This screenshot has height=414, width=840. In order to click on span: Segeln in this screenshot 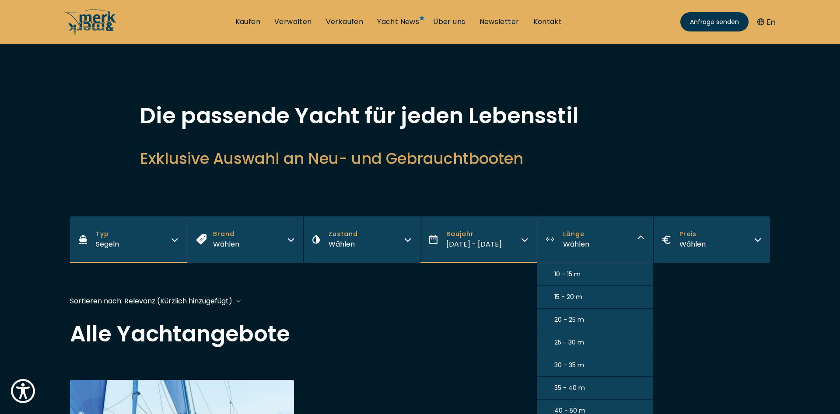, I will do `click(107, 244)`.